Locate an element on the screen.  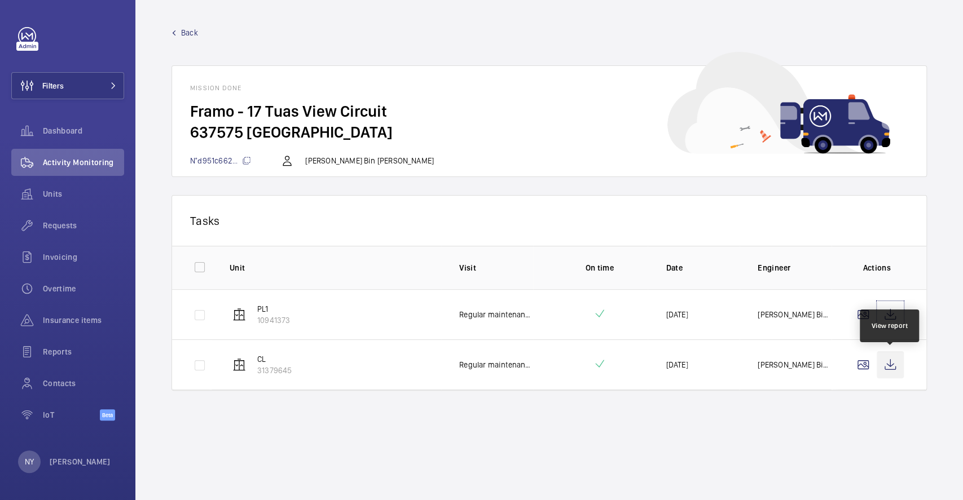
span: Dashboard is located at coordinates (83, 131).